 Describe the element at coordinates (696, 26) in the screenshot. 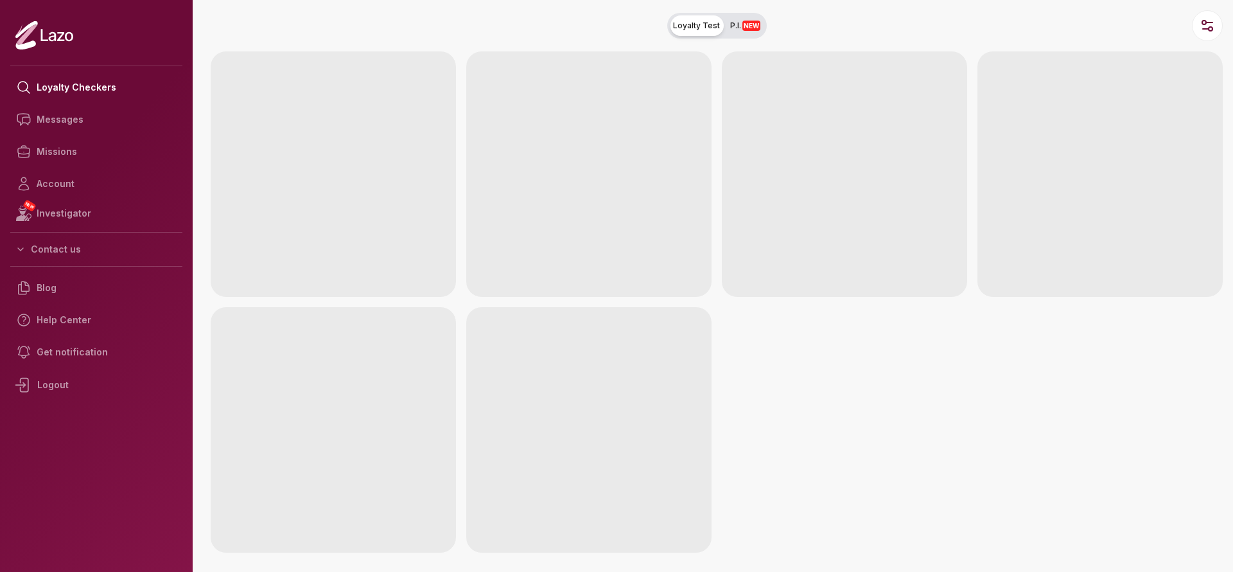

I see `span: Loyalty Test` at that location.